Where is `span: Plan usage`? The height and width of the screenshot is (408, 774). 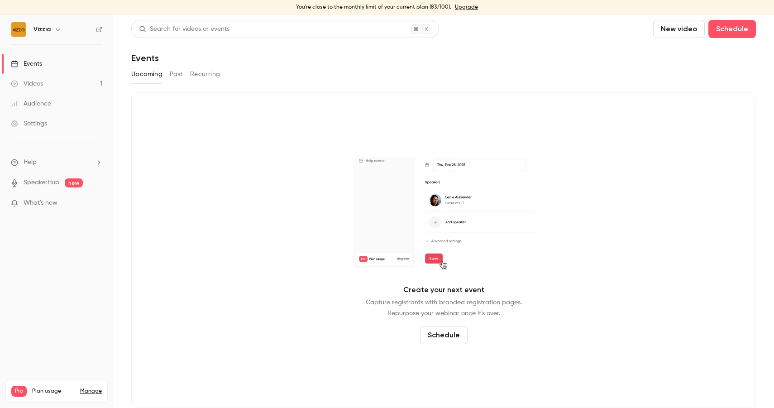 span: Plan usage is located at coordinates (53, 391).